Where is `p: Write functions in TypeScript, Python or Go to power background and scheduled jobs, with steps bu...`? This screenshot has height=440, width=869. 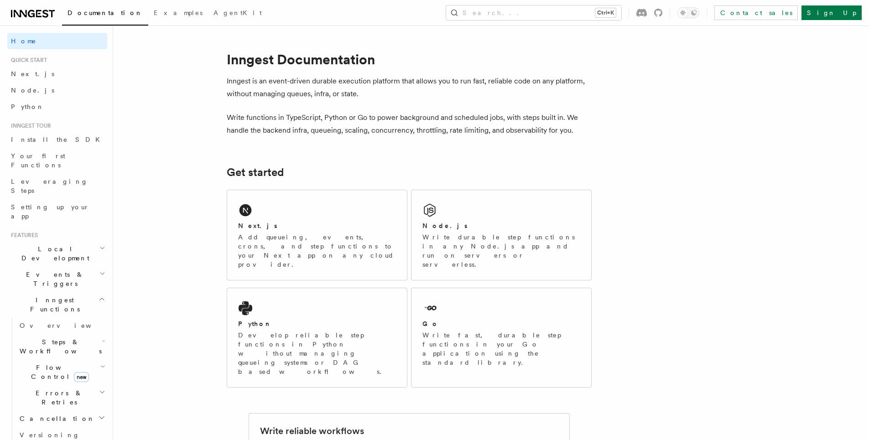
p: Write functions in TypeScript, Python or Go to power background and scheduled jobs, with steps bu... is located at coordinates (409, 124).